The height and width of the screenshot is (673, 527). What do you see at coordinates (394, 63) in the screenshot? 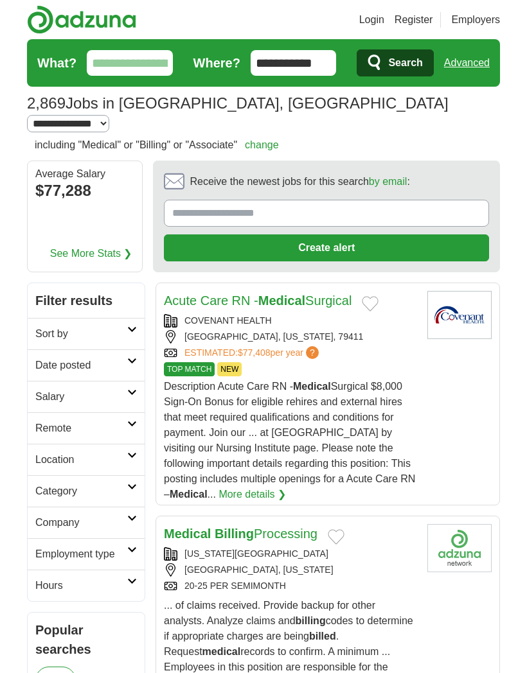
I see `button: Search` at bounding box center [394, 63].